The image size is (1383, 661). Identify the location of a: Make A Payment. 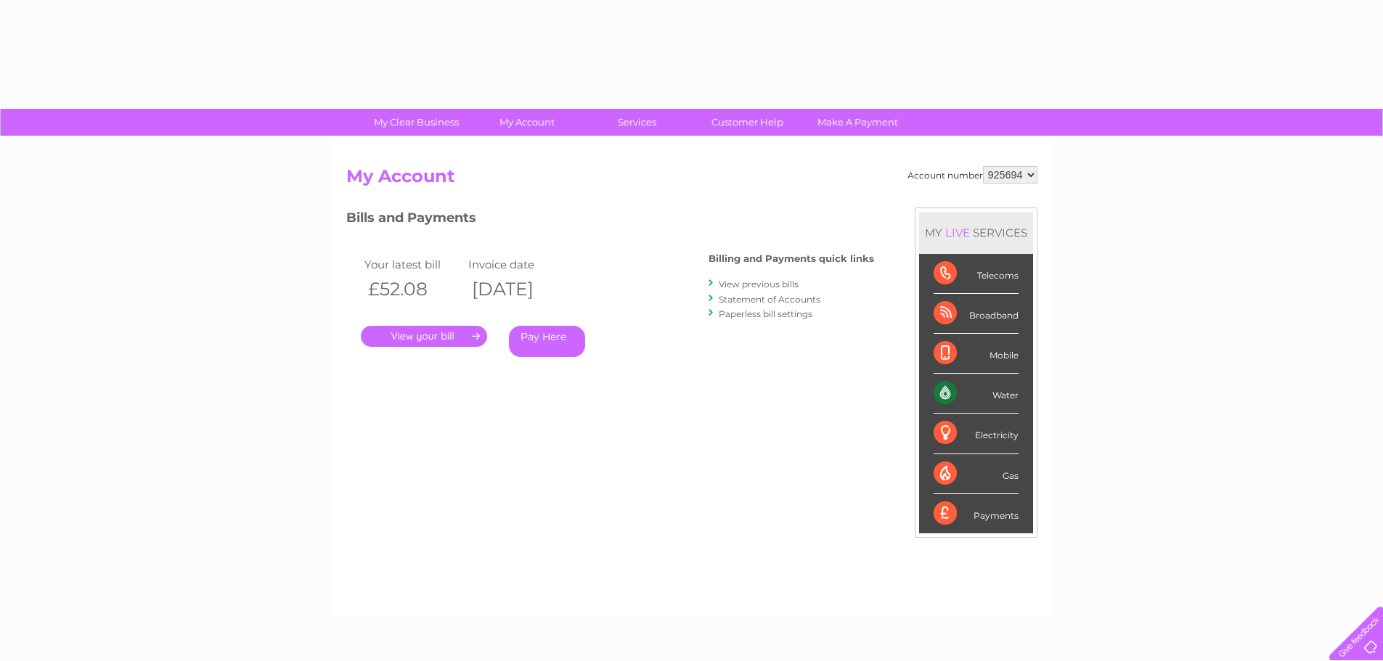
(857, 122).